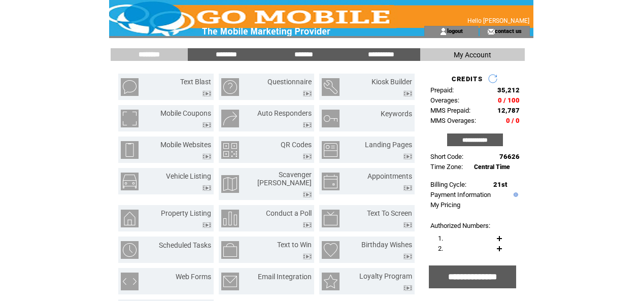 This screenshot has width=642, height=301. What do you see at coordinates (491, 31) in the screenshot?
I see `img: contact_us_icon.gif` at bounding box center [491, 31].